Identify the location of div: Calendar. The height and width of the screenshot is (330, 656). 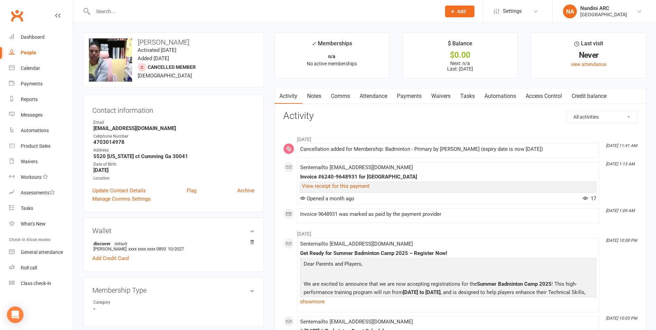
(30, 68).